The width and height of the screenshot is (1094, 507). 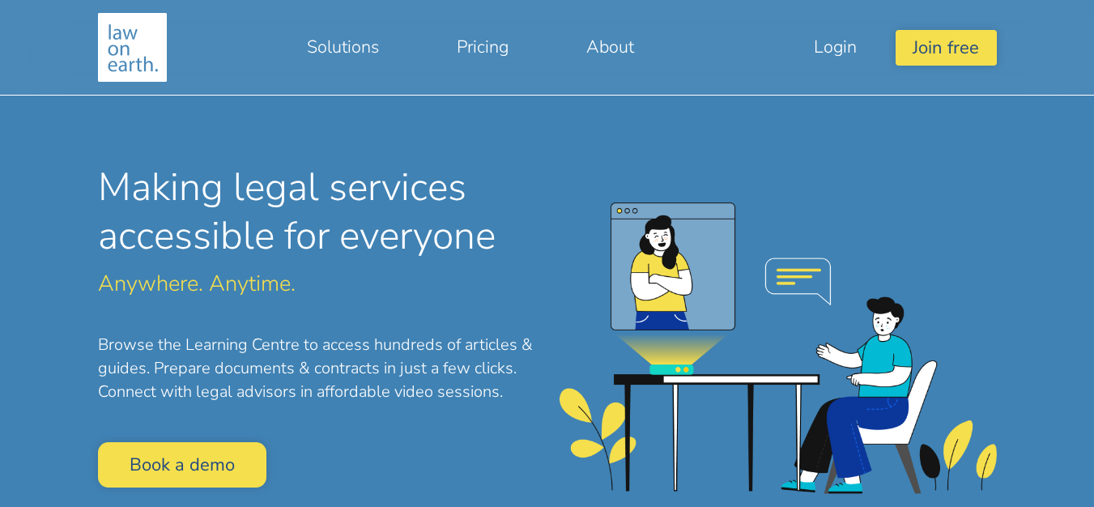 What do you see at coordinates (610, 47) in the screenshot?
I see `a: About` at bounding box center [610, 47].